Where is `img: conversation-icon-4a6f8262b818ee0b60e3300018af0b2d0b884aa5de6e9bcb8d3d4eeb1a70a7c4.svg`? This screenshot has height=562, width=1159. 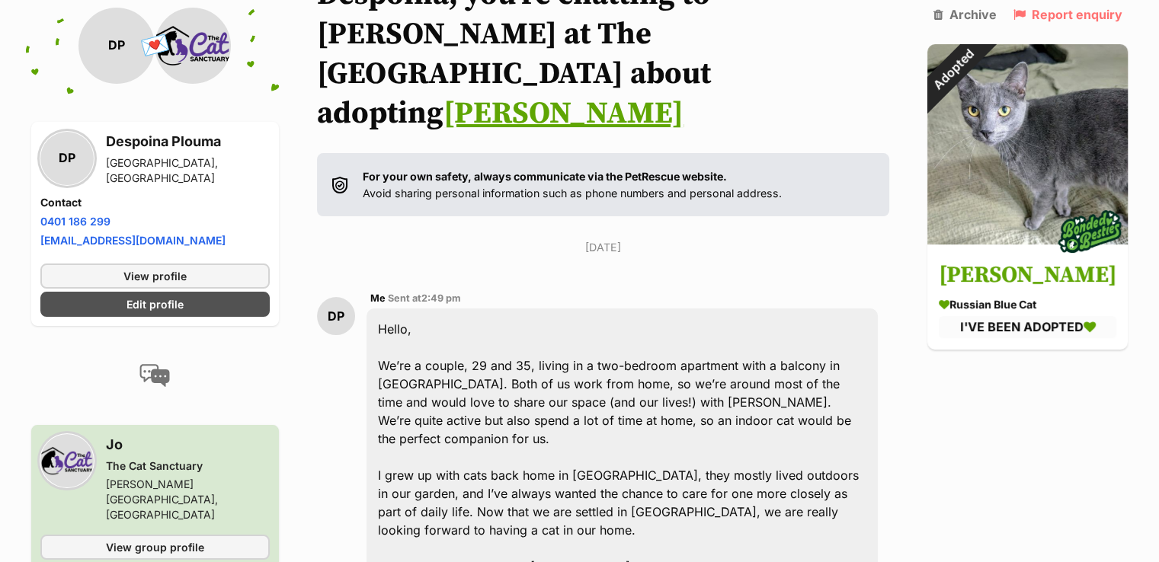 img: conversation-icon-4a6f8262b818ee0b60e3300018af0b2d0b884aa5de6e9bcb8d3d4eeb1a70a7c4.svg is located at coordinates (155, 376).